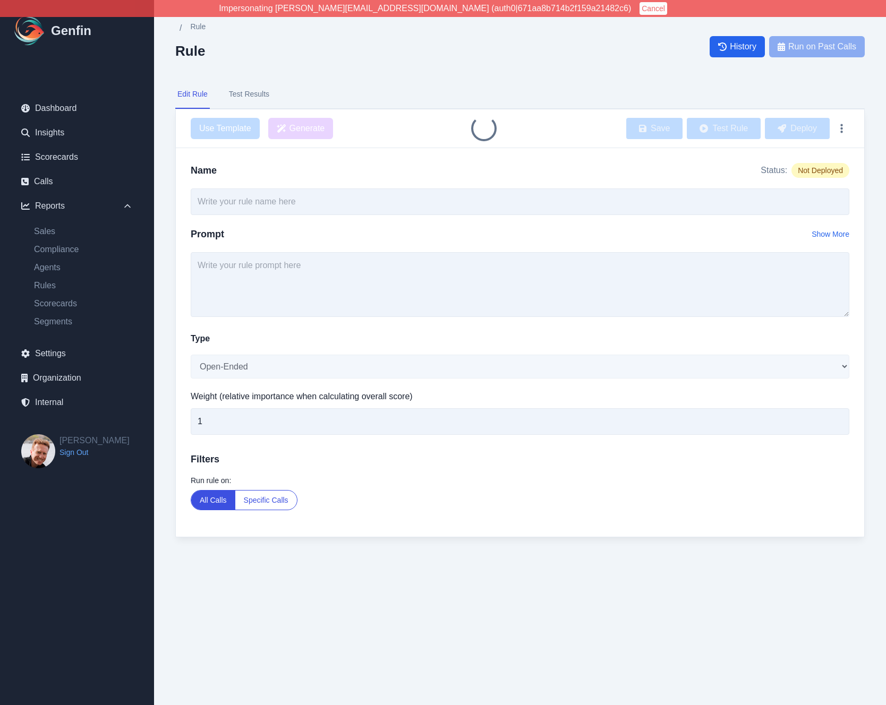 This screenshot has height=705, width=886. Describe the element at coordinates (38, 452) in the screenshot. I see `img: Brian Dunagan` at that location.